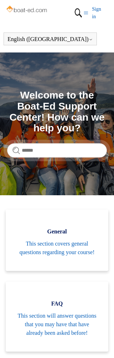  What do you see at coordinates (57, 317) in the screenshot?
I see `a: FAQ This section will answer questions that you may have that have already been asked before!` at bounding box center [57, 317].